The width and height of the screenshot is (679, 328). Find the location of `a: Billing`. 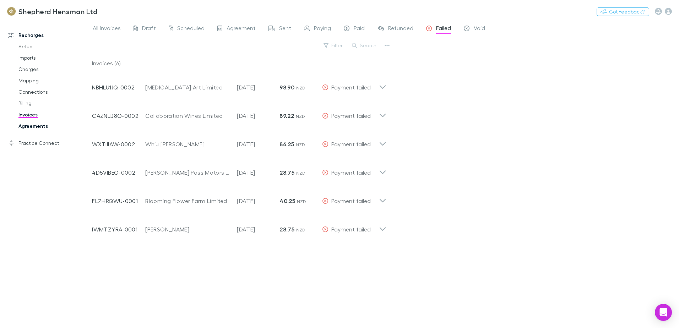

a: Billing is located at coordinates (54, 103).